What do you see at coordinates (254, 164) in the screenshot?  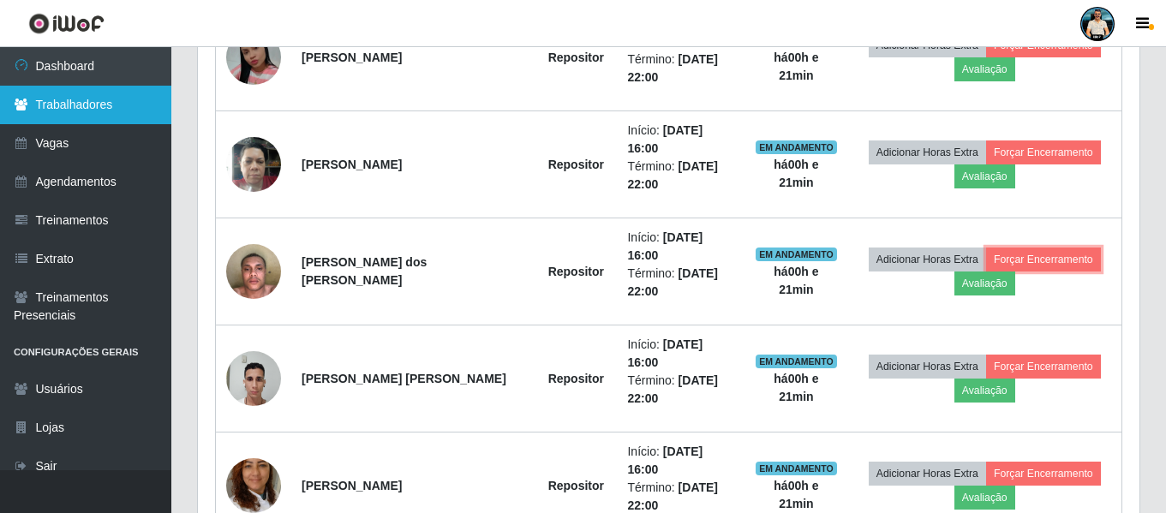 I see `img: 1752240296701.jpeg` at bounding box center [254, 164].